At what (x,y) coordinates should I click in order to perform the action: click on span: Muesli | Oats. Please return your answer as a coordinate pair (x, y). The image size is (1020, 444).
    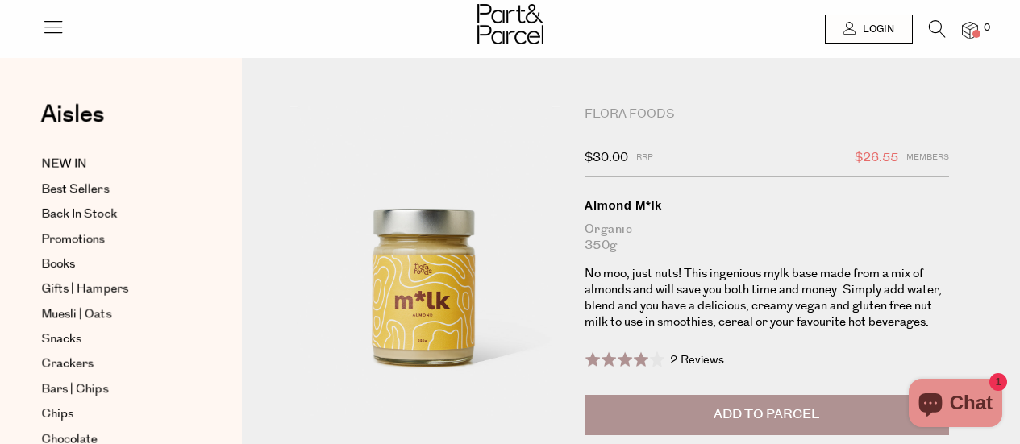
    Looking at the image, I should click on (76, 315).